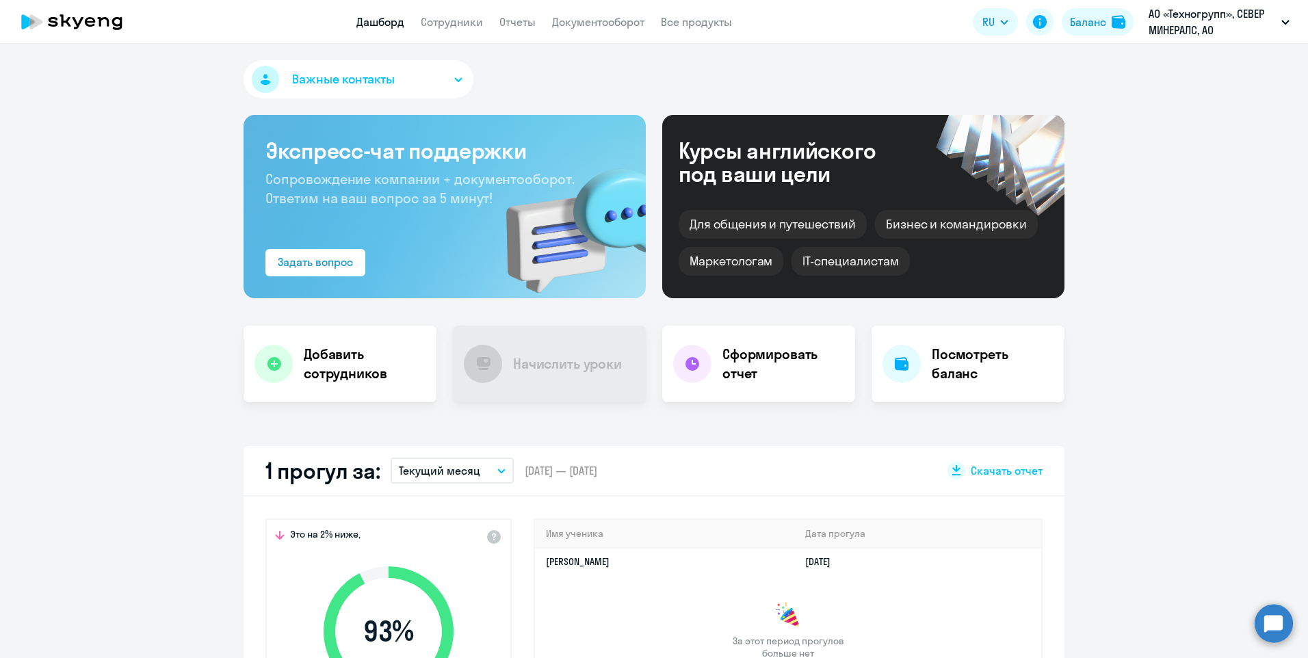 The image size is (1308, 658). Describe the element at coordinates (696, 22) in the screenshot. I see `a: Все продукты` at that location.